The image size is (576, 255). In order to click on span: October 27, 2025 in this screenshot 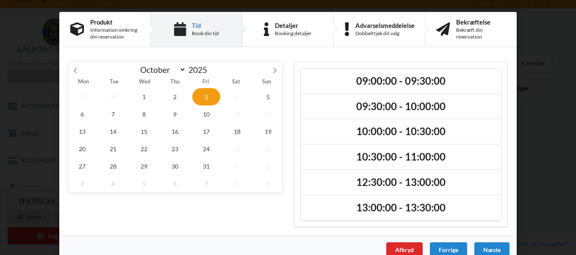, I will do `click(82, 166)`.